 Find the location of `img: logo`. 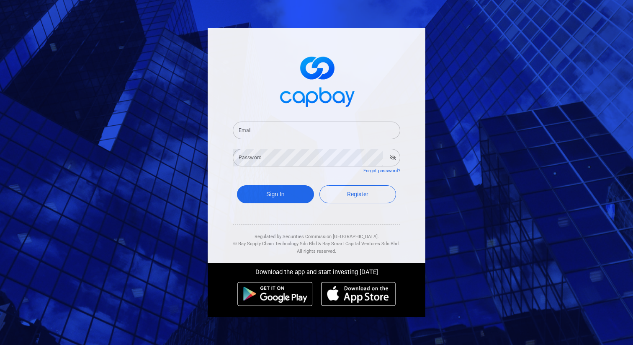

img: logo is located at coordinates (317, 80).